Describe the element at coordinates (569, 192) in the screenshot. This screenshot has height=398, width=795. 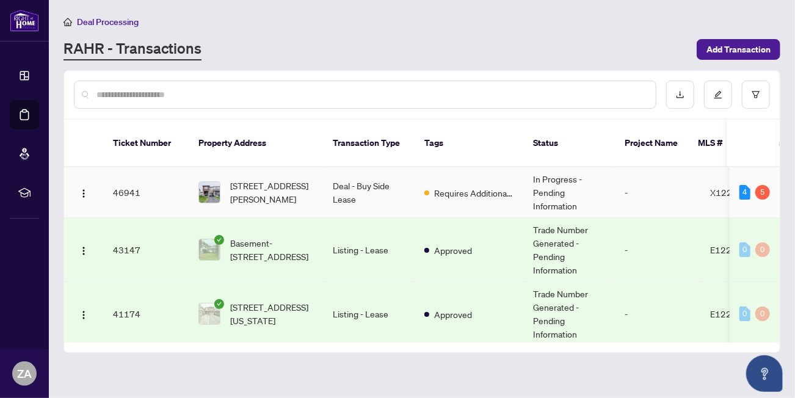
I see `td: In Progress - Pending Information` at that location.